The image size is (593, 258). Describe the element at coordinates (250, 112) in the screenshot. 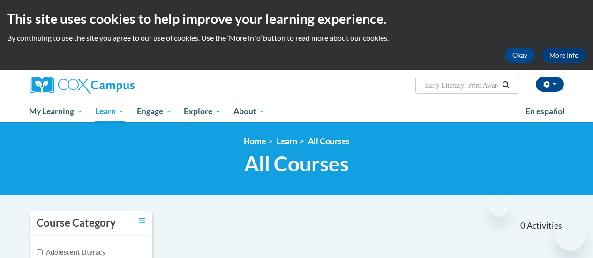

I see `span: About` at that location.